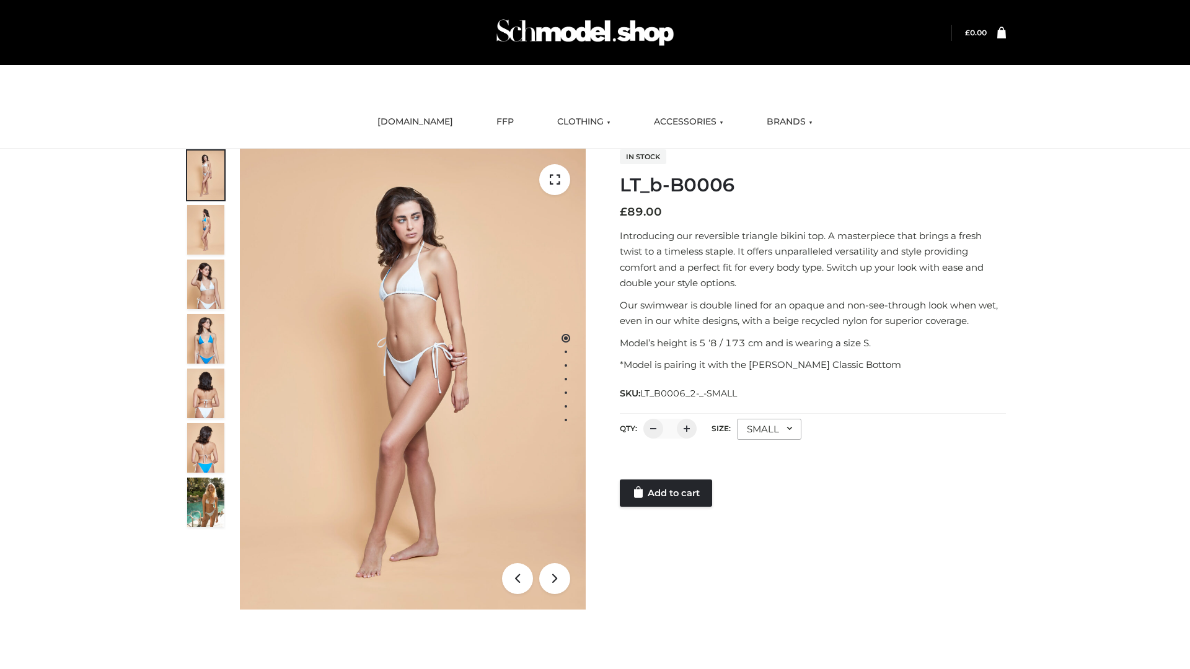 This screenshot has height=669, width=1190. Describe the element at coordinates (813, 313) in the screenshot. I see `p: Our swimwear is double lined for an opaque and non-see-through look when wet, even in our white d...` at that location.